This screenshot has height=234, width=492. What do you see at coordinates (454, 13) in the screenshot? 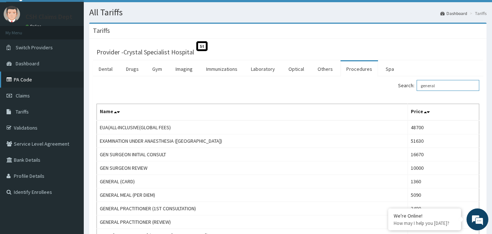
I see `a: Dashboard` at bounding box center [454, 13].